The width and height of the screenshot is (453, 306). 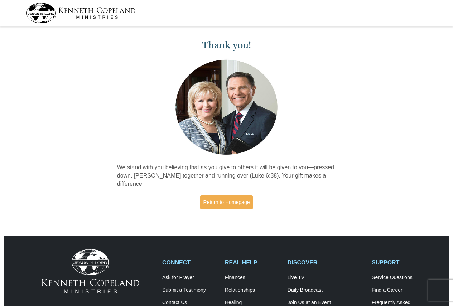 What do you see at coordinates (190, 303) in the screenshot?
I see `a: Contact Us` at bounding box center [190, 303].